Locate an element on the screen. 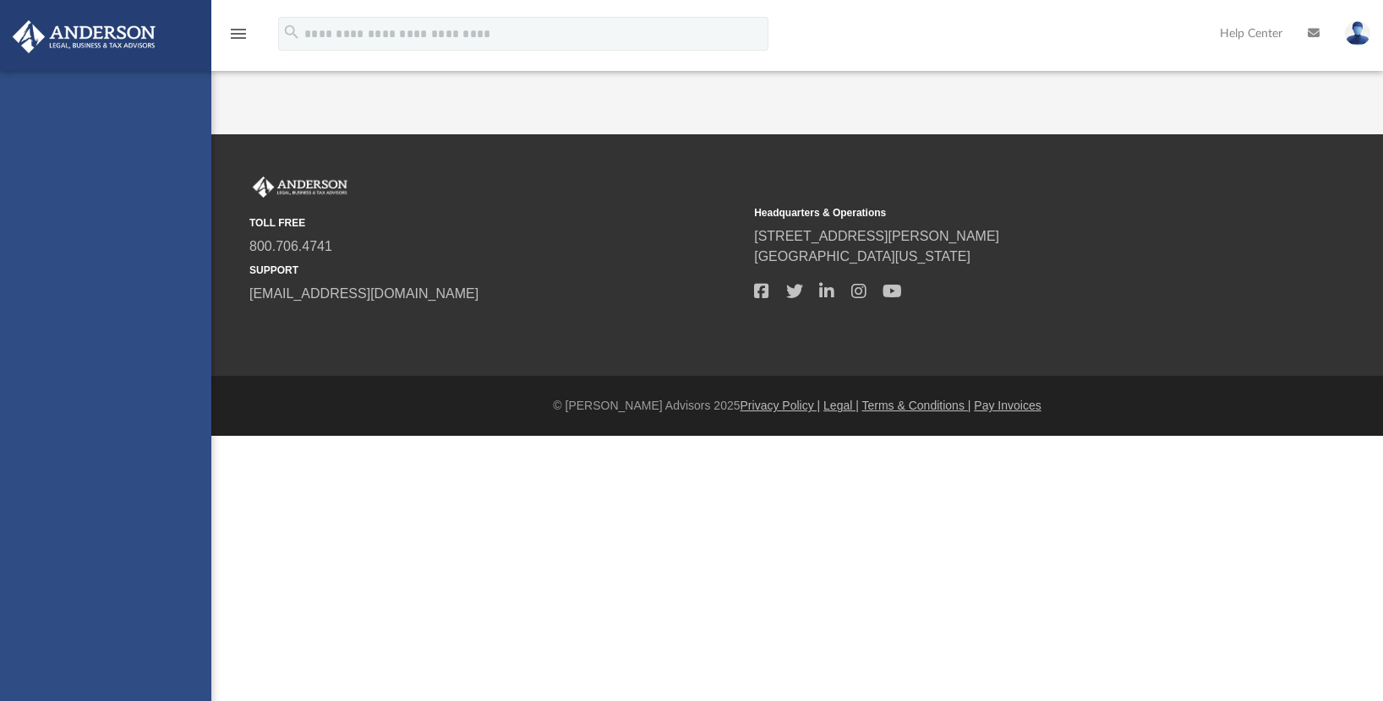  a: Terms & Conditions | is located at coordinates (916, 406).